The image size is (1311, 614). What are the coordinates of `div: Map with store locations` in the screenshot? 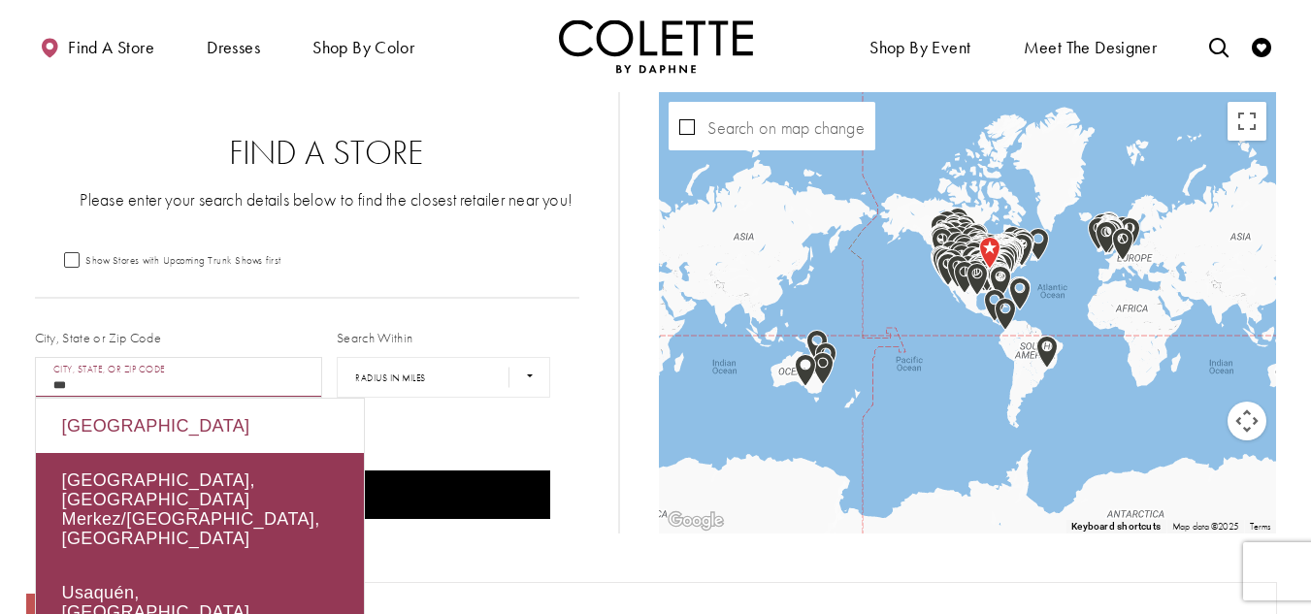 It's located at (968, 313).